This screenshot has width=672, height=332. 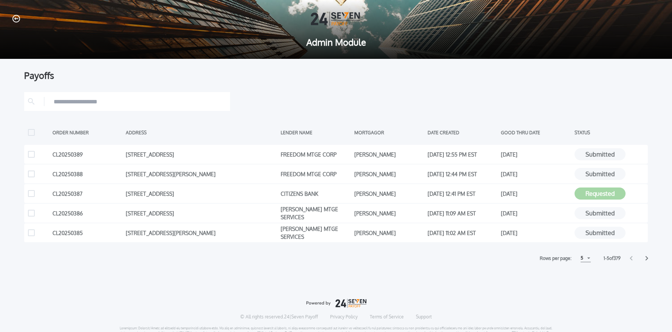 What do you see at coordinates (387, 317) in the screenshot?
I see `a: Terms of Service` at bounding box center [387, 317].